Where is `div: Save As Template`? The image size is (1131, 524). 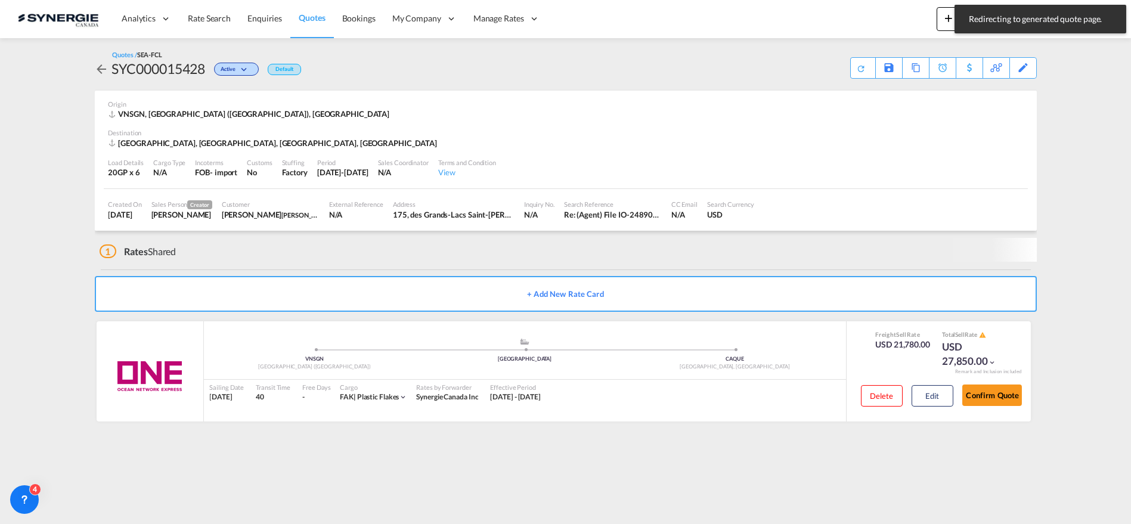
div: Save As Template is located at coordinates (889, 68).